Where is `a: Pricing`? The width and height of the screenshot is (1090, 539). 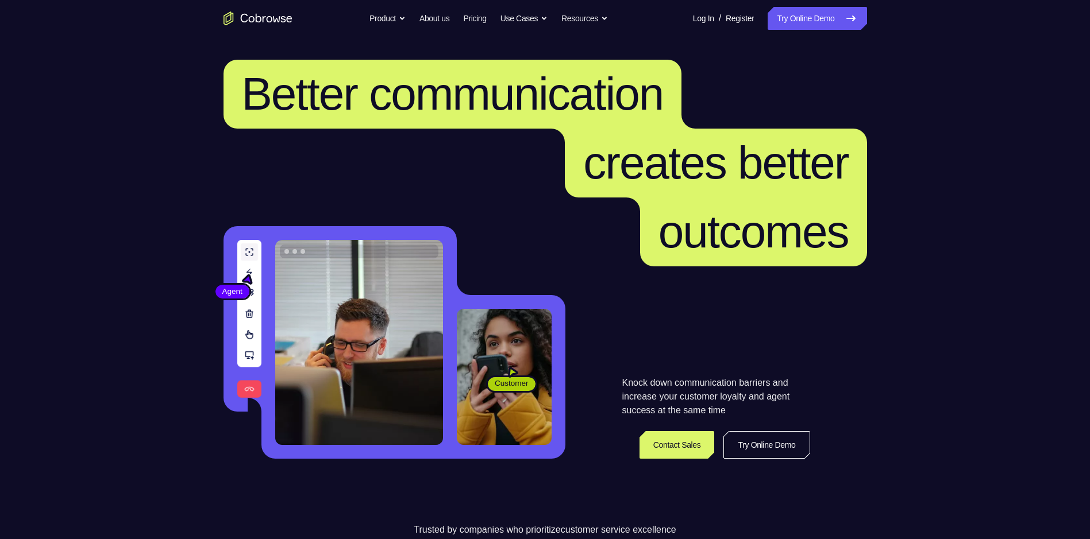
a: Pricing is located at coordinates (474, 18).